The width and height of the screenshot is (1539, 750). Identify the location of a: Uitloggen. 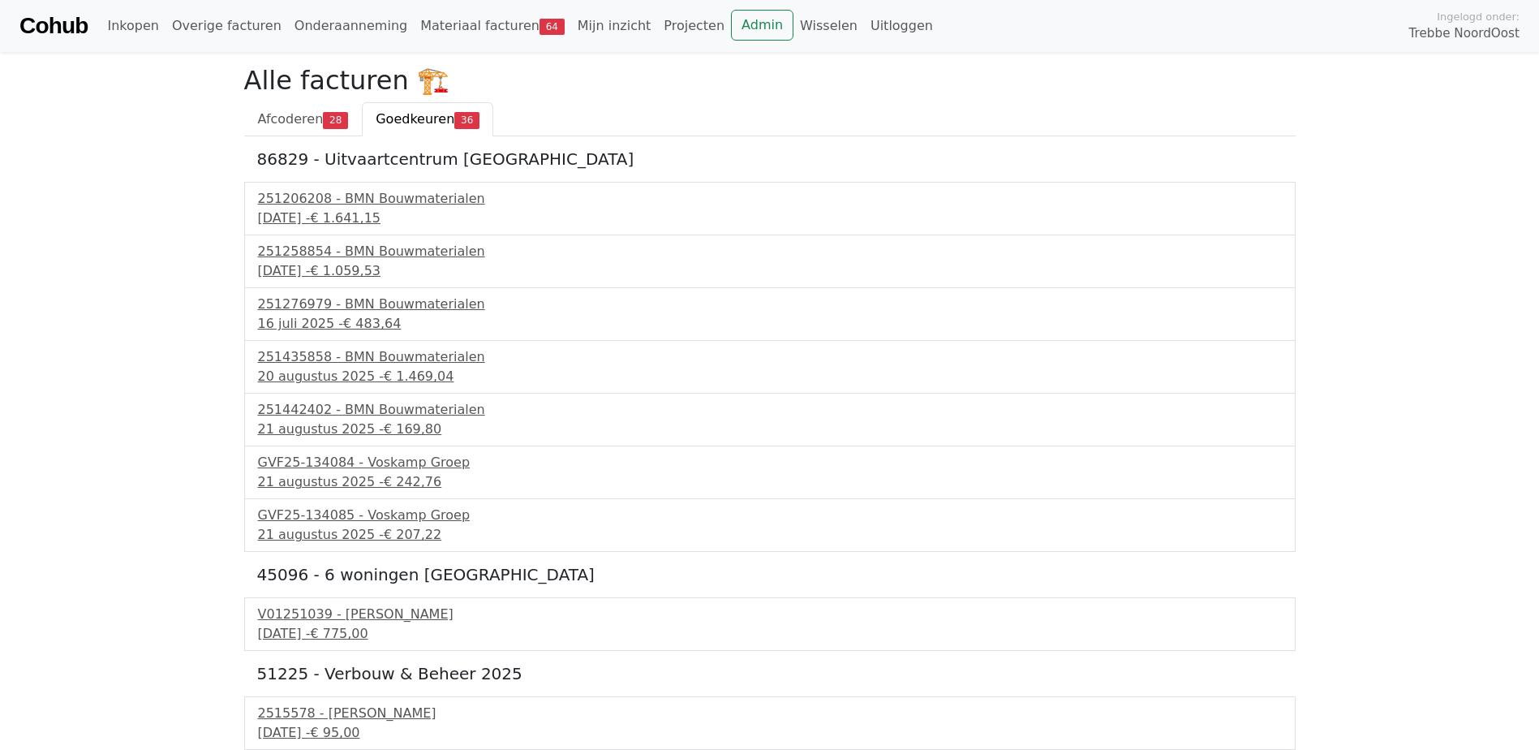
(901, 26).